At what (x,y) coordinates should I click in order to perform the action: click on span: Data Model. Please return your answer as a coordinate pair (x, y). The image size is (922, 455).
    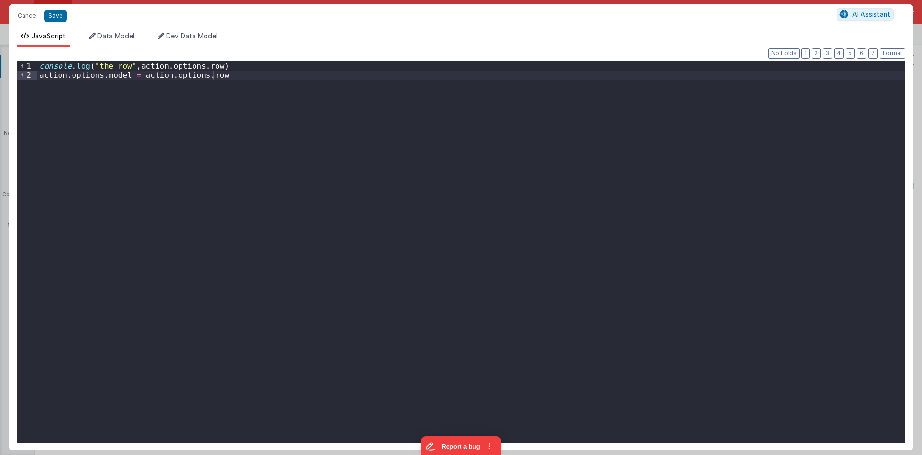
    Looking at the image, I should click on (116, 36).